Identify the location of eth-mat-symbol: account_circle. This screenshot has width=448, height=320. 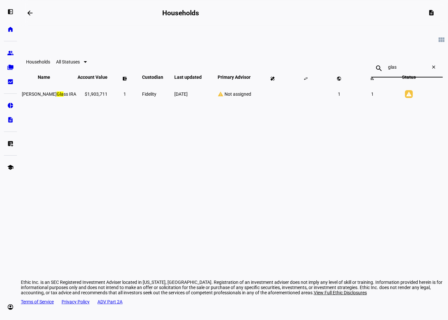
(10, 307).